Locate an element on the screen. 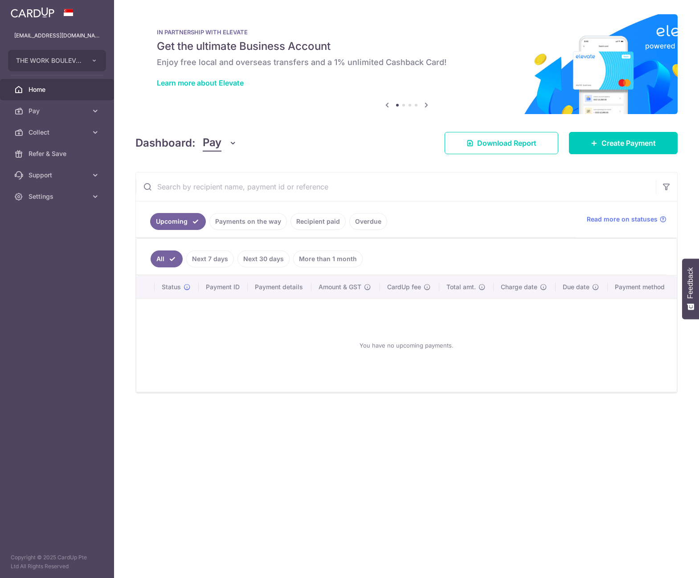 The image size is (699, 578). a: Learn more about Elevate is located at coordinates (200, 83).